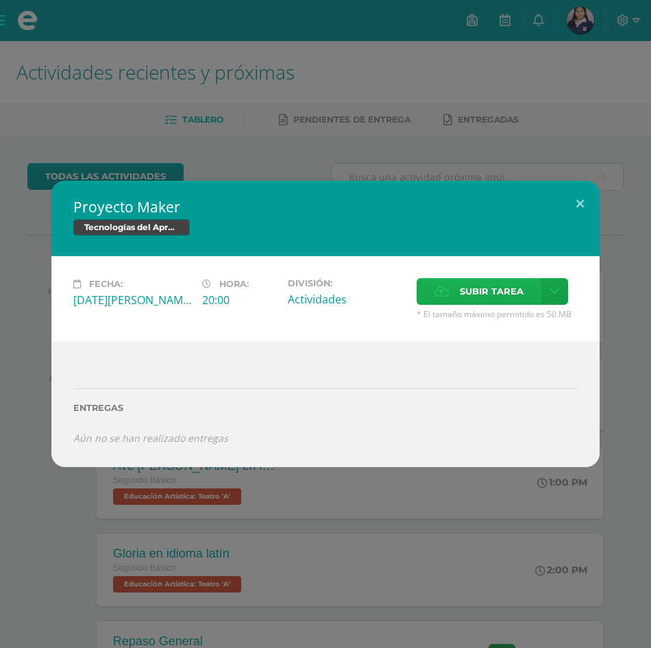  Describe the element at coordinates (239, 300) in the screenshot. I see `div: 20:00` at that location.